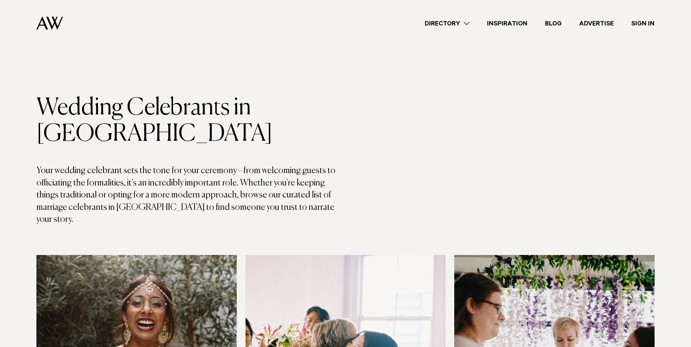 The image size is (691, 347). What do you see at coordinates (507, 23) in the screenshot?
I see `a: Inspiration` at bounding box center [507, 23].